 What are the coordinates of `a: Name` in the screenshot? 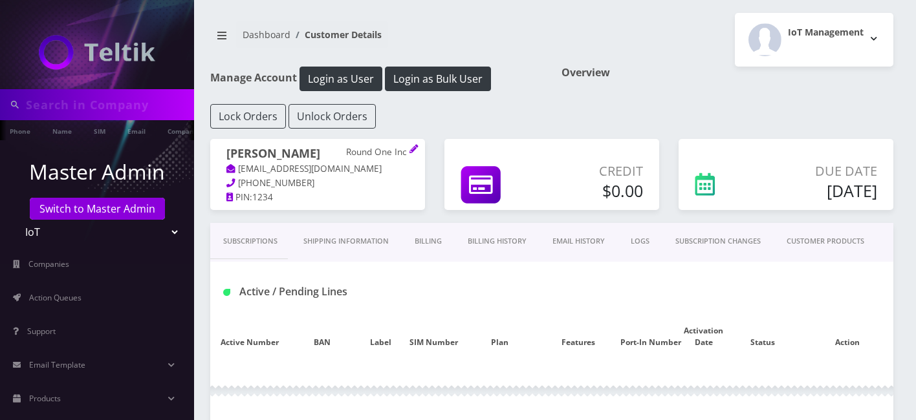 It's located at (62, 130).